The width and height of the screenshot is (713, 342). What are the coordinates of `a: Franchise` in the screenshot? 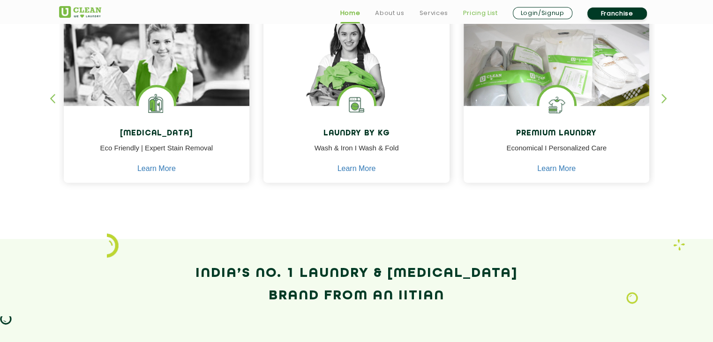 It's located at (617, 14).